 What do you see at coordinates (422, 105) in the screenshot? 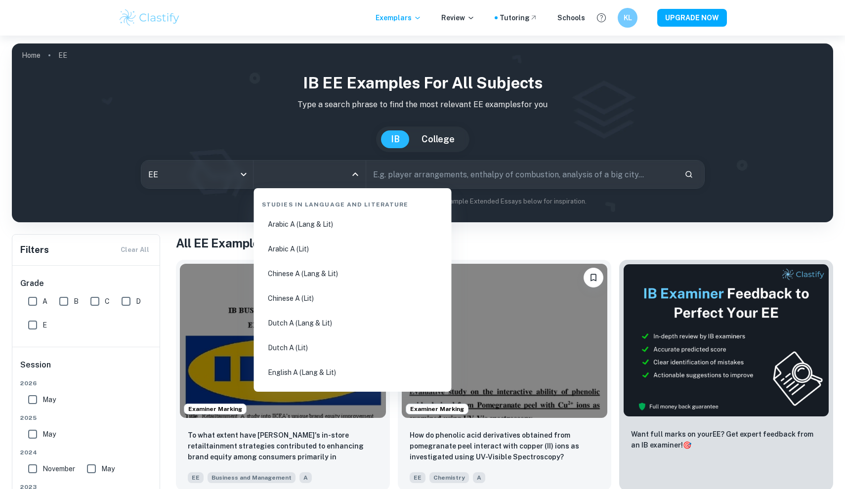
I see `p: Type a search phrase to find the most relevant EE examples for you` at bounding box center [422, 105].